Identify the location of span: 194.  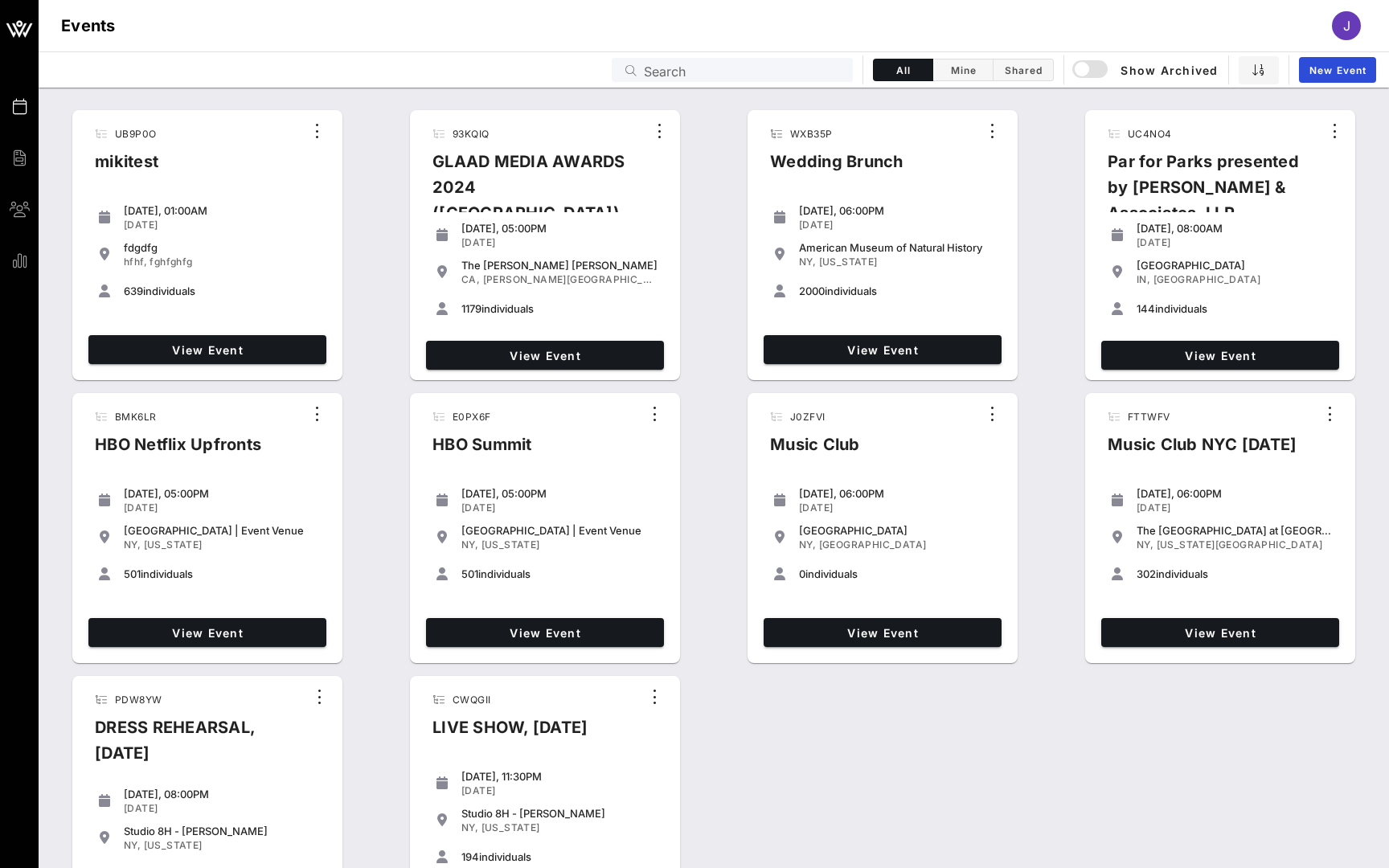
(471, 857).